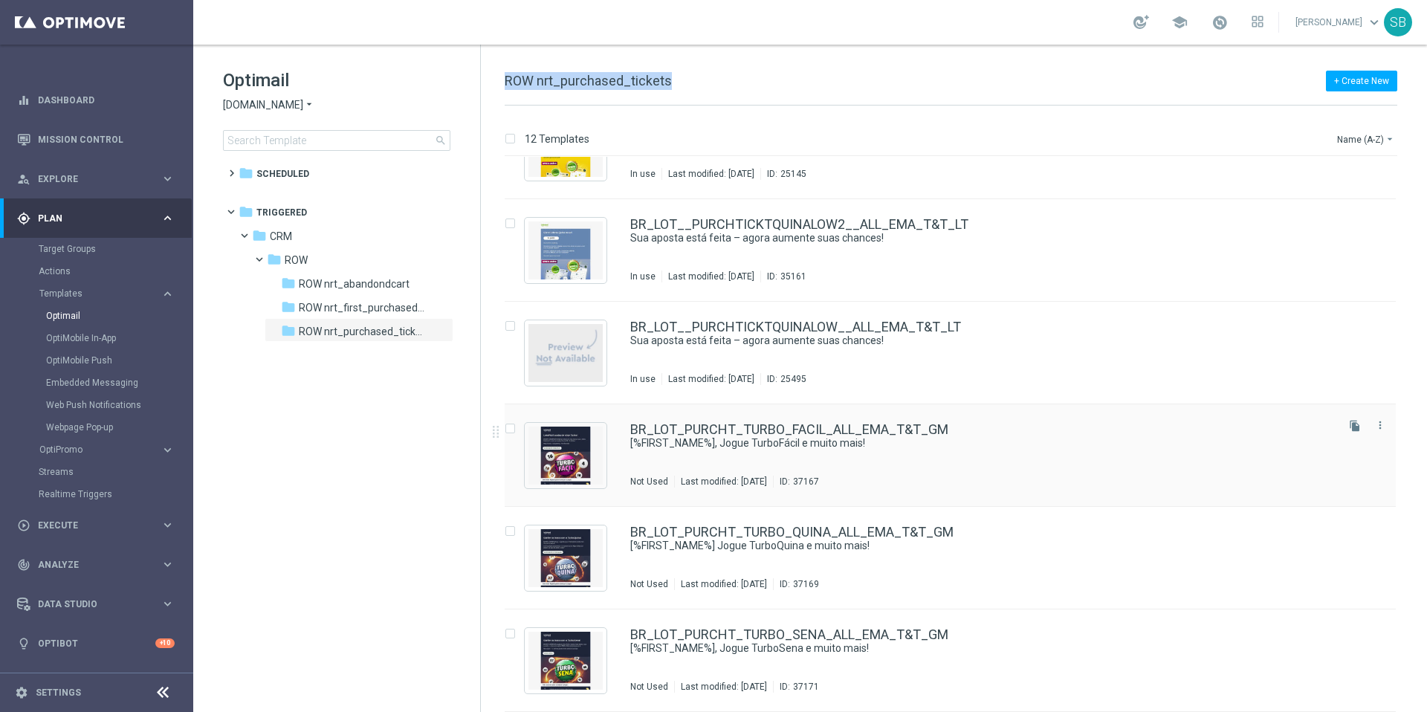  I want to click on a: Optibot, so click(97, 643).